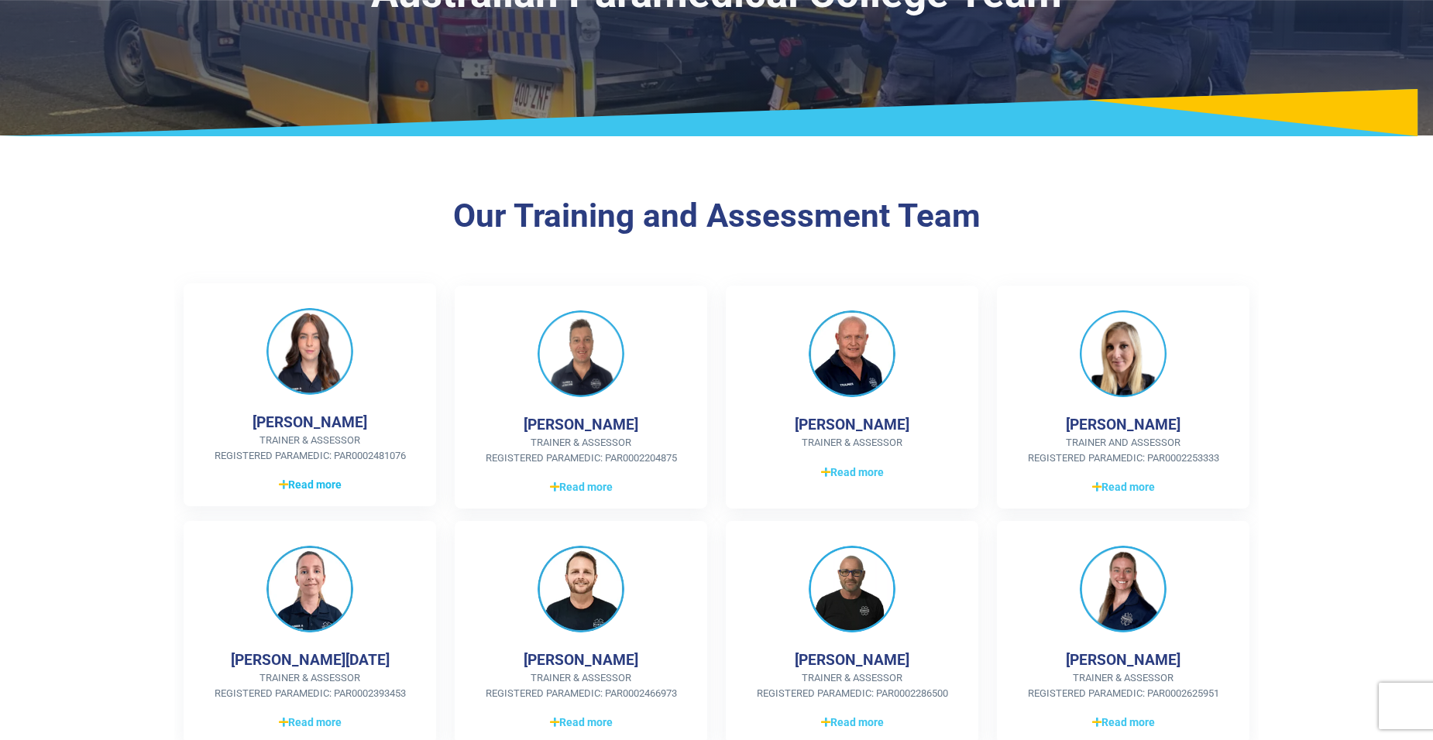  I want to click on h3: Our Training and Assessment Team, so click(716, 216).